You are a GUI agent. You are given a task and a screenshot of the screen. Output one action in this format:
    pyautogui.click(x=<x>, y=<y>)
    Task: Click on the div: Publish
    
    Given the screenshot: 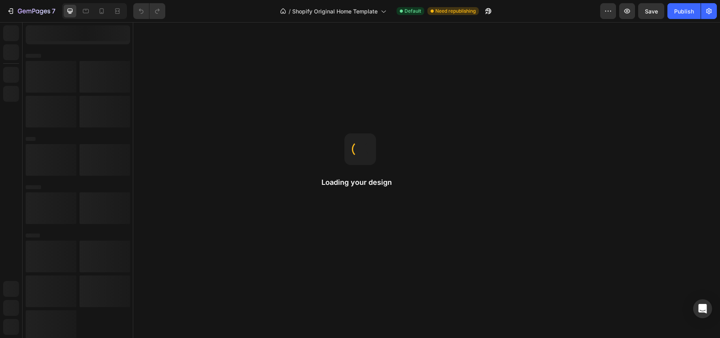 What is the action you would take?
    pyautogui.click(x=684, y=11)
    